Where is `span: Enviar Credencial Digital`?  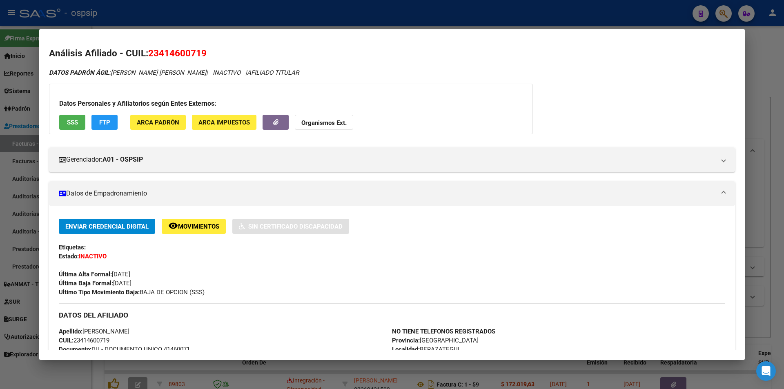 span: Enviar Credencial Digital is located at coordinates (107, 227).